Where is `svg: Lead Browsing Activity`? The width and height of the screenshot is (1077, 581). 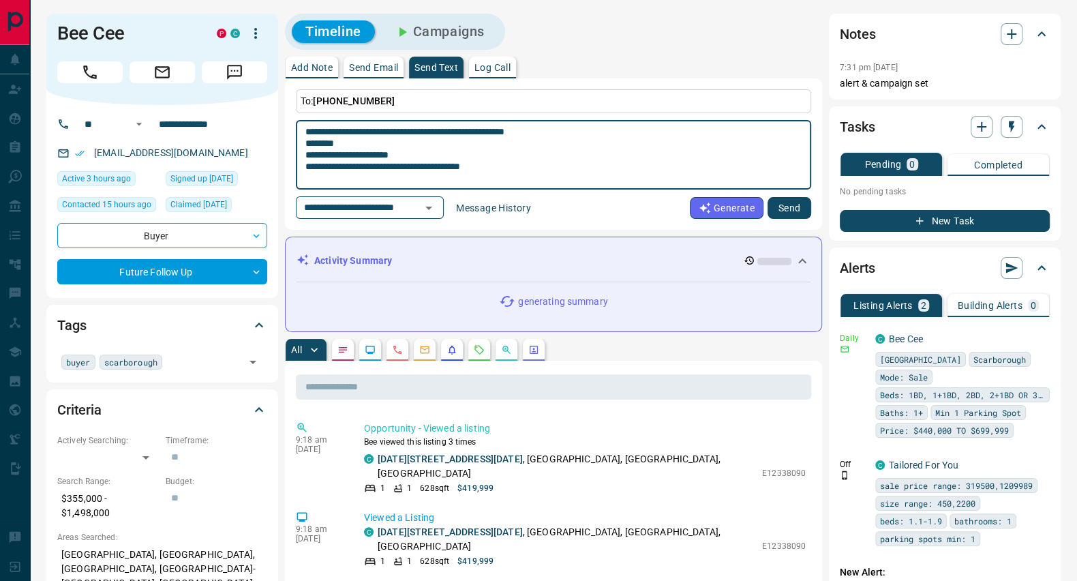
svg: Lead Browsing Activity is located at coordinates (370, 350).